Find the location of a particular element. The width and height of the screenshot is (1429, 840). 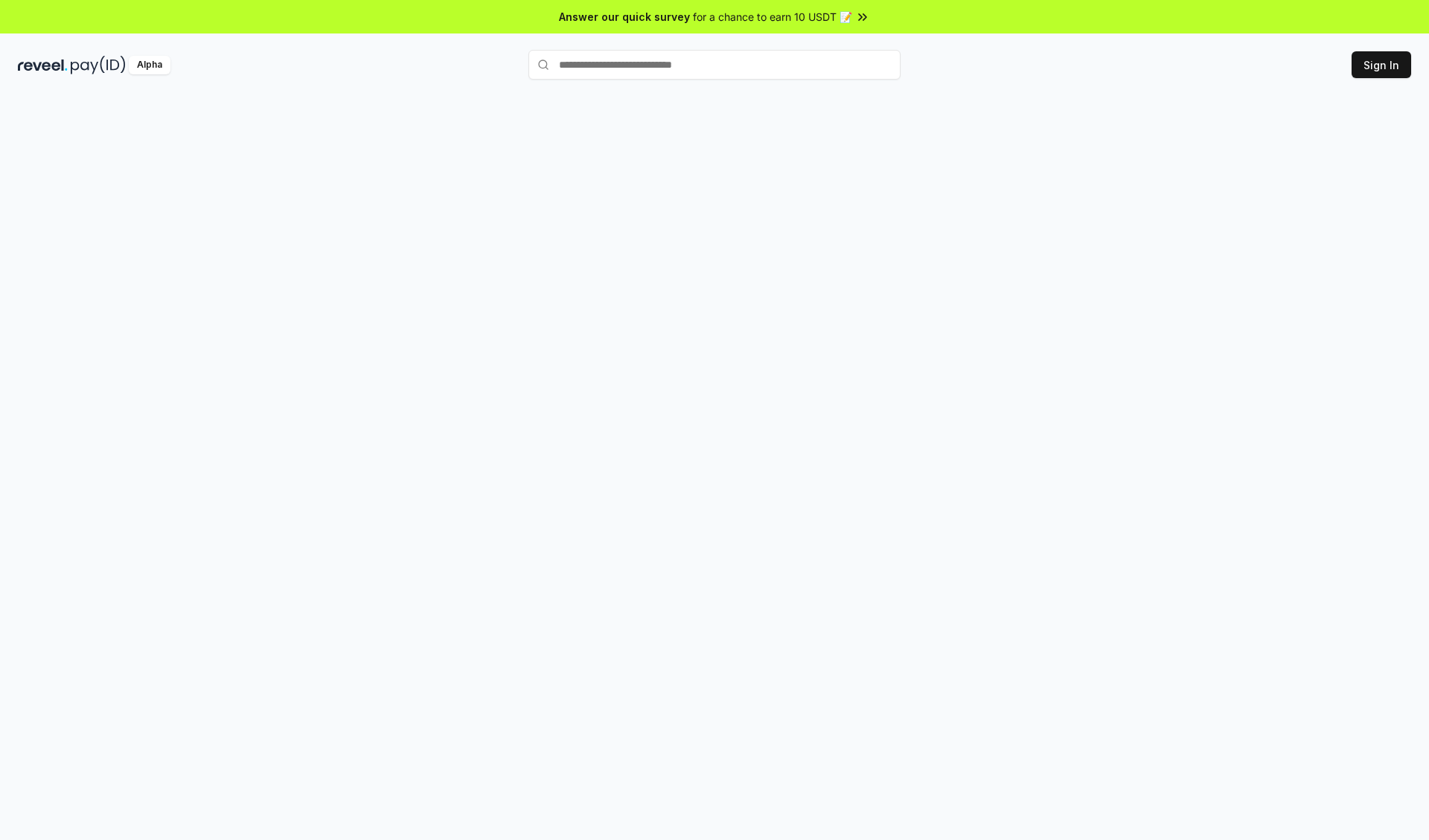

img: pay_id is located at coordinates (98, 65).